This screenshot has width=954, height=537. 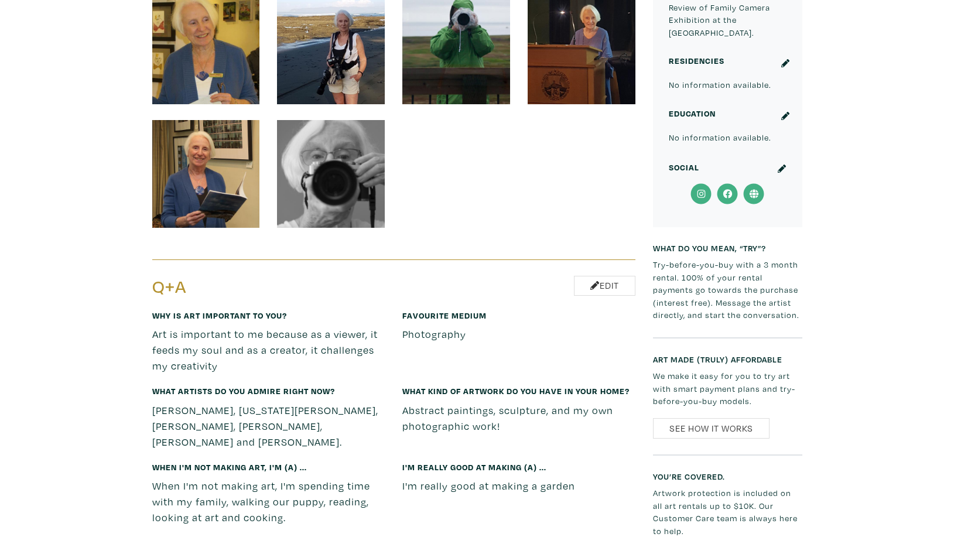 I want to click on a: Edit, so click(x=604, y=286).